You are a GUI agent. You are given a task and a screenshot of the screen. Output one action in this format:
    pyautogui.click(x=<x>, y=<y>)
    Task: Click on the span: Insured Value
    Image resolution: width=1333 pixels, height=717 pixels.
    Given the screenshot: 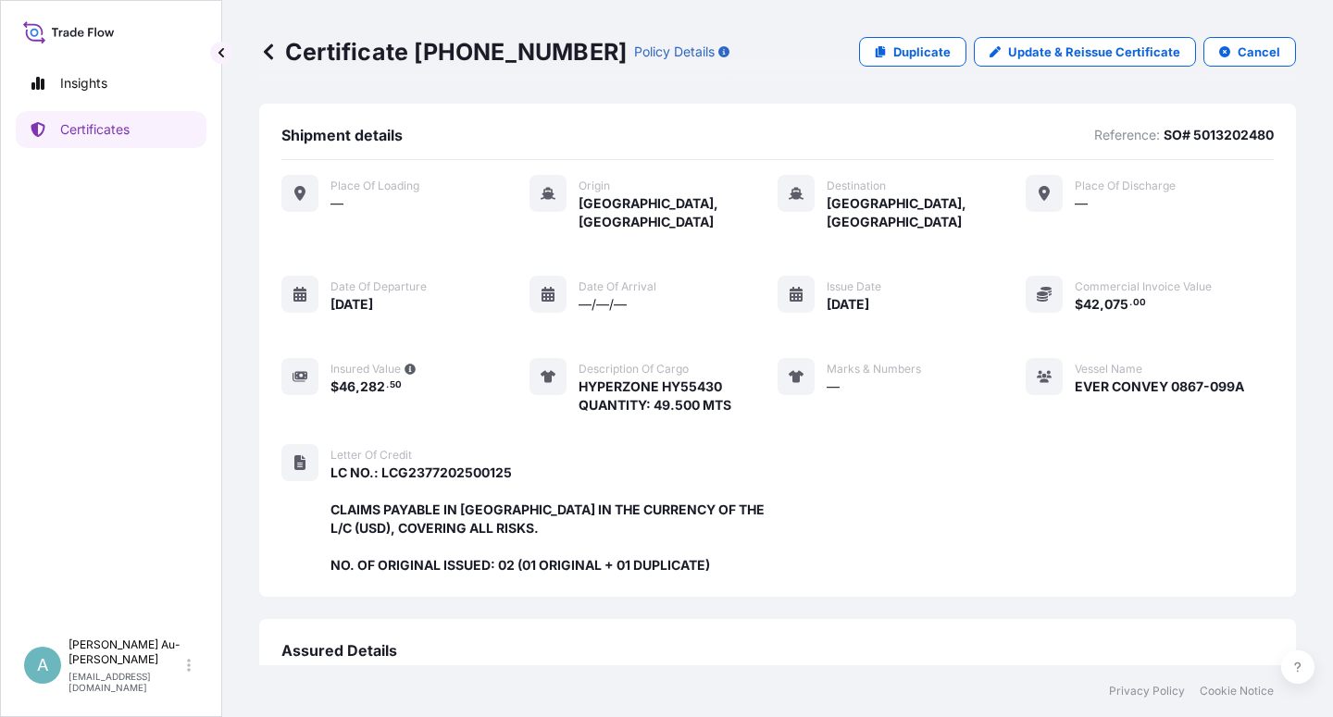 What is the action you would take?
    pyautogui.click(x=366, y=369)
    